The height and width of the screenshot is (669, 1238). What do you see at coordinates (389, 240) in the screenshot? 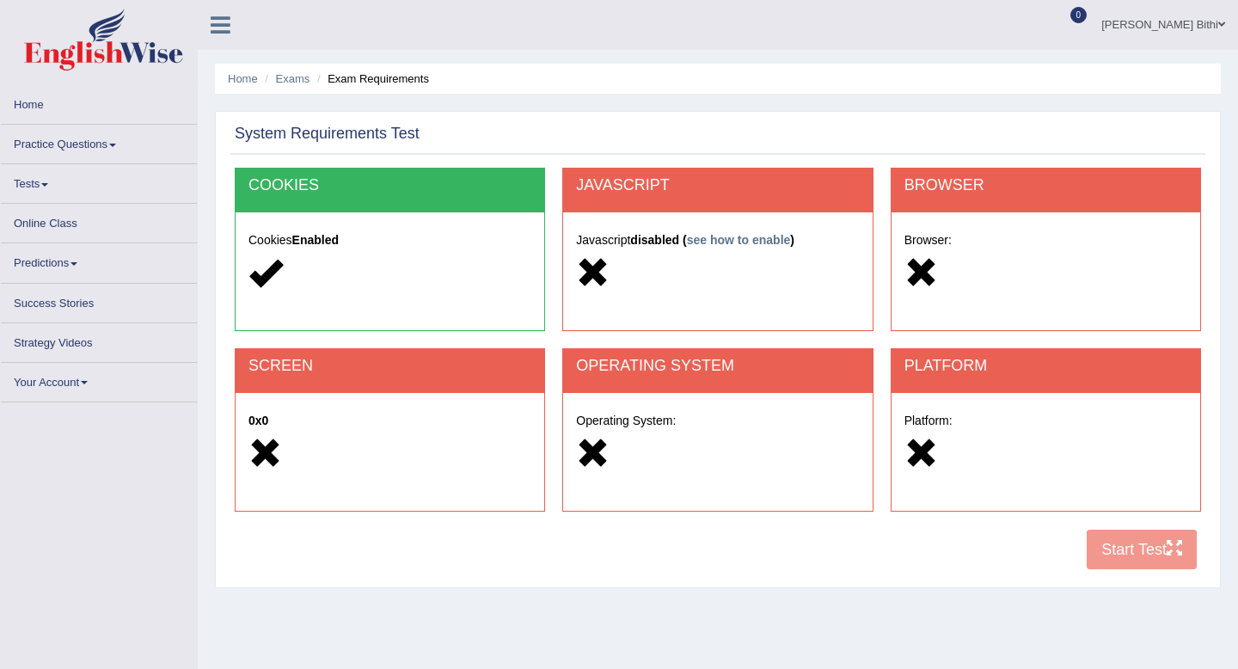
I see `h5: Cookies` at bounding box center [389, 240].